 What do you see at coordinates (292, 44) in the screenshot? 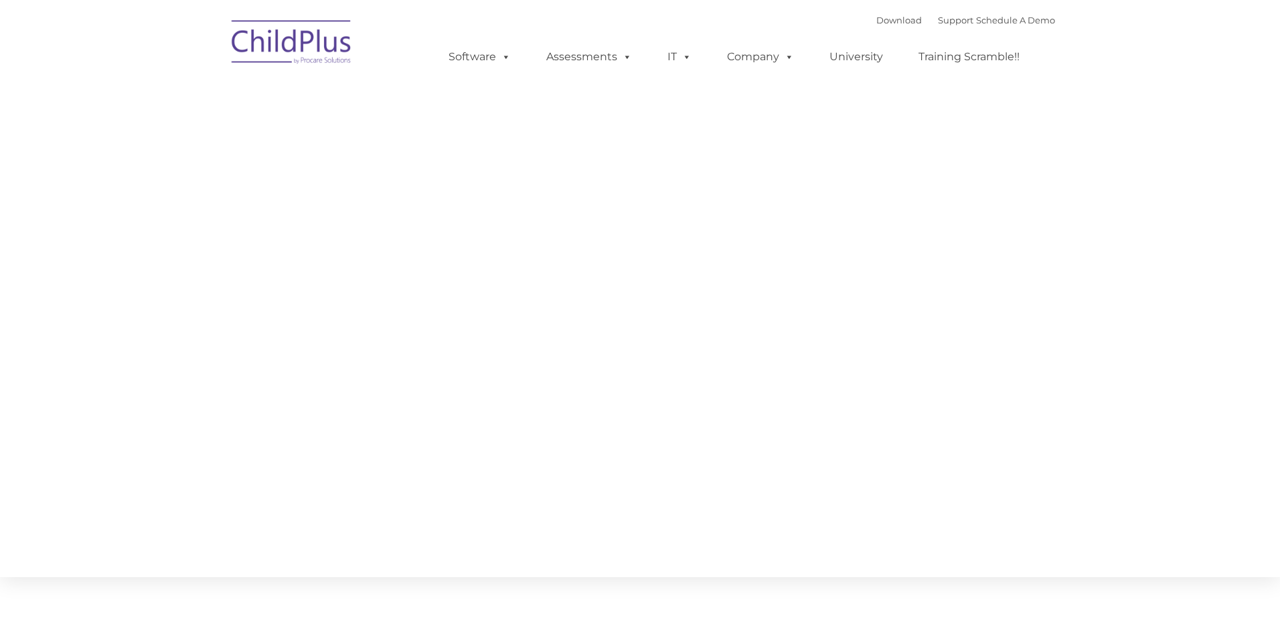
I see `img: ChildPlus by Procare Solutions` at bounding box center [292, 44].